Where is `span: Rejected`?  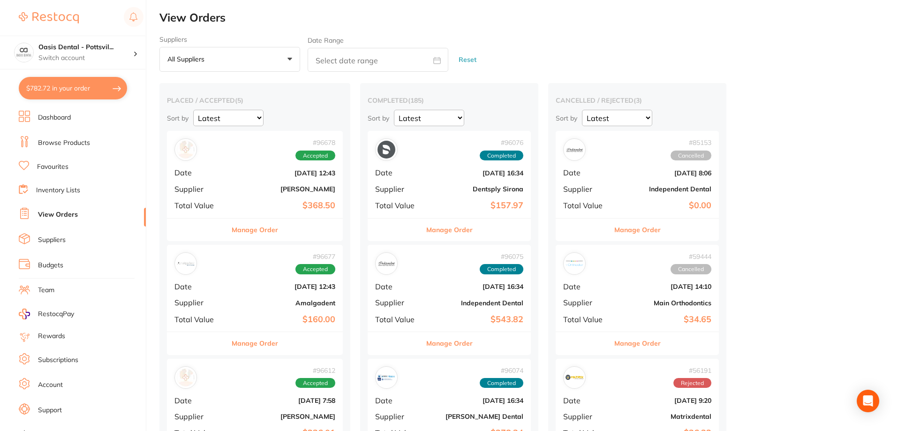
span: Rejected is located at coordinates (692, 383).